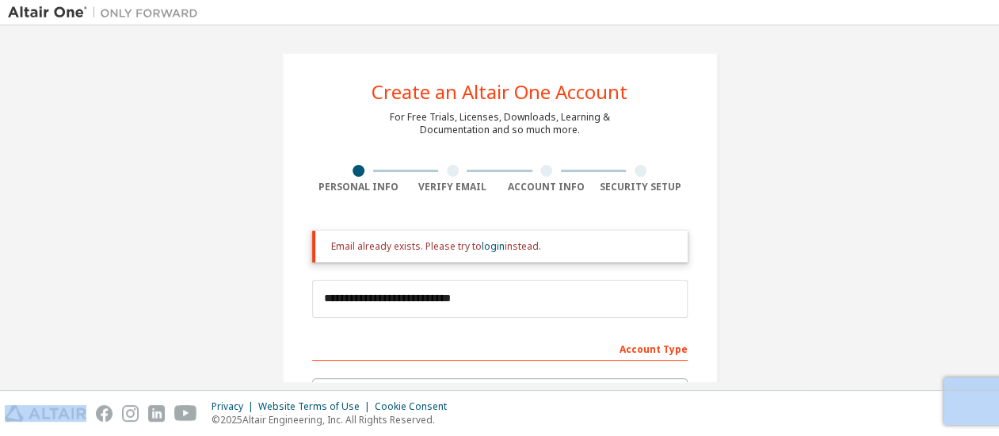 The image size is (999, 436). I want to click on img: youtube.svg, so click(185, 413).